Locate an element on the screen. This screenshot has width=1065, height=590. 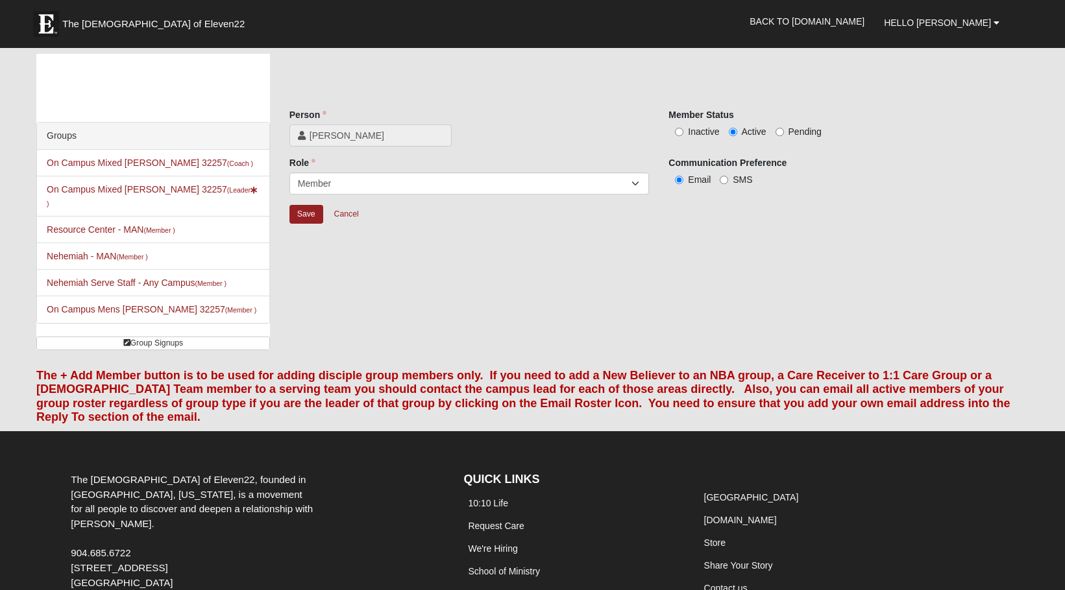
small: (Coach ) is located at coordinates (240, 164).